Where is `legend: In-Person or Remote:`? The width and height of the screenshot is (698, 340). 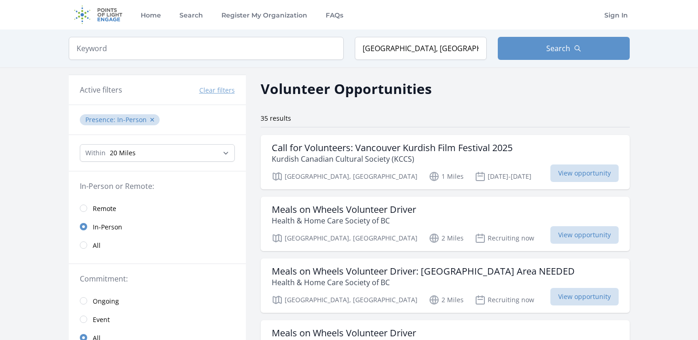
legend: In-Person or Remote: is located at coordinates (157, 186).